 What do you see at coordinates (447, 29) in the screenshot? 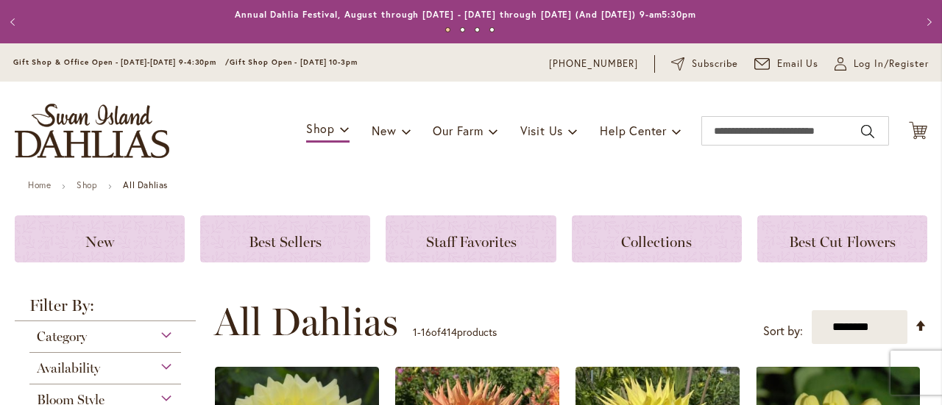
I see `button: 1 of 4` at bounding box center [447, 29].